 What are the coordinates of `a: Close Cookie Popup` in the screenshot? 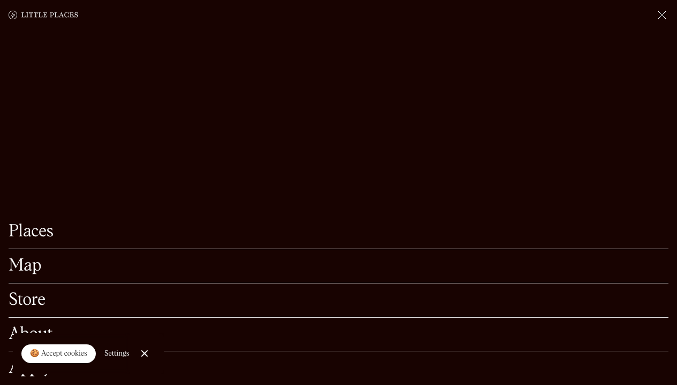 It's located at (145, 354).